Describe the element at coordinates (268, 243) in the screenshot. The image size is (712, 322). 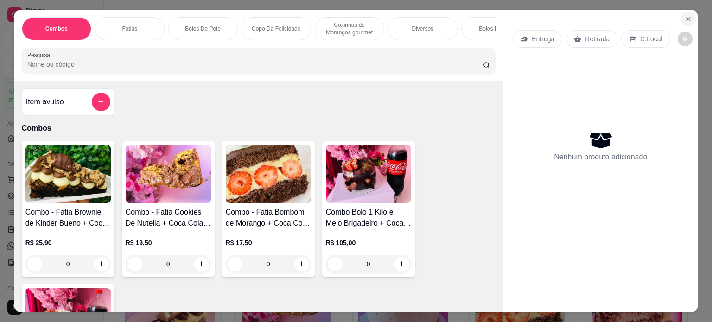
I see `p: R$ 17,50` at that location.